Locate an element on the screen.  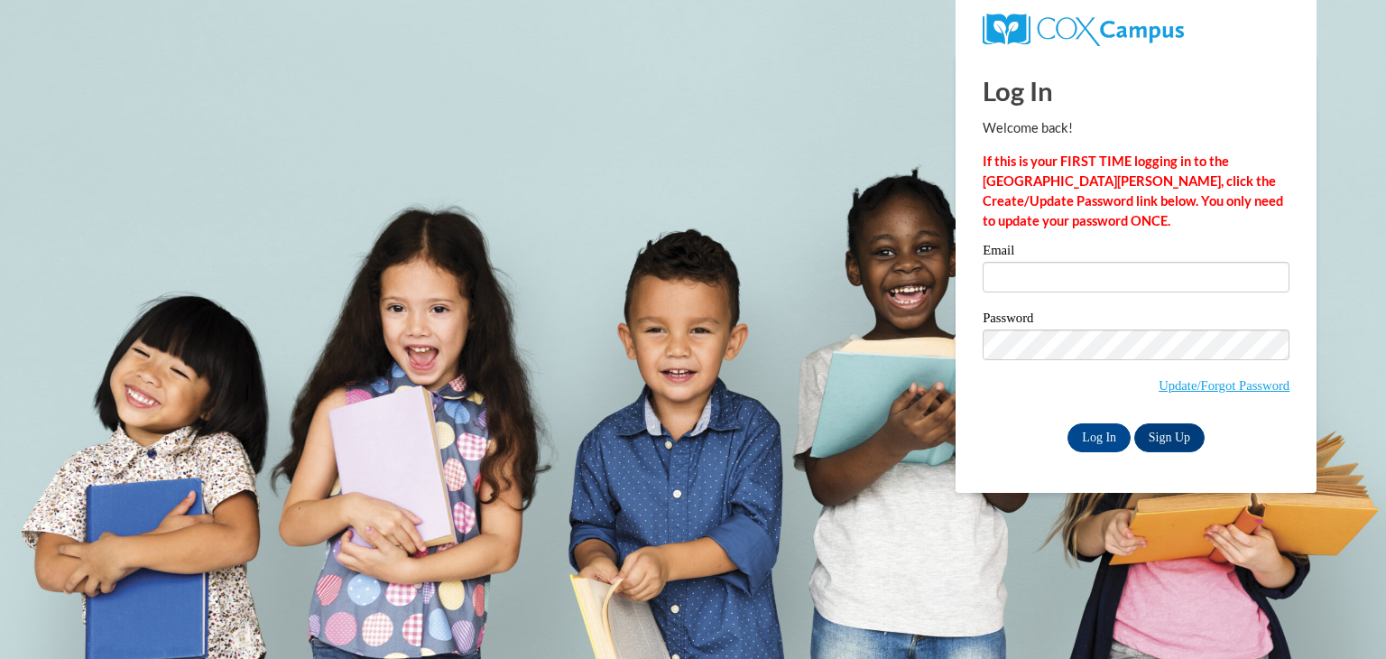
h1: Log In is located at coordinates (1136, 90).